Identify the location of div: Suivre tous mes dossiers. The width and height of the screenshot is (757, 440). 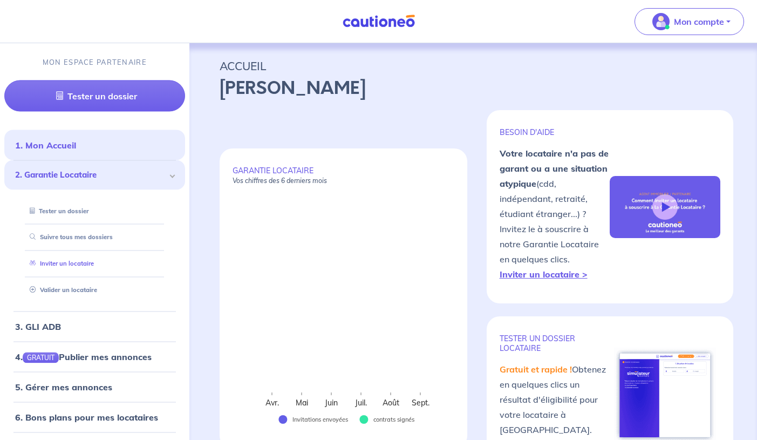
(94, 237).